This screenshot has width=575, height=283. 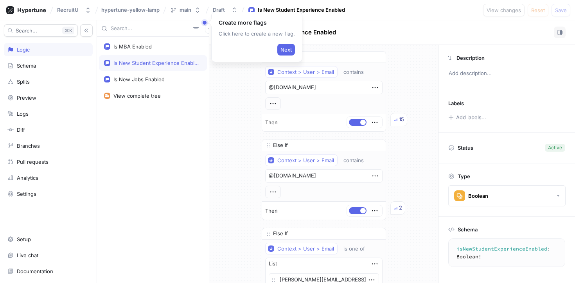 I want to click on button: Boolean, so click(x=507, y=196).